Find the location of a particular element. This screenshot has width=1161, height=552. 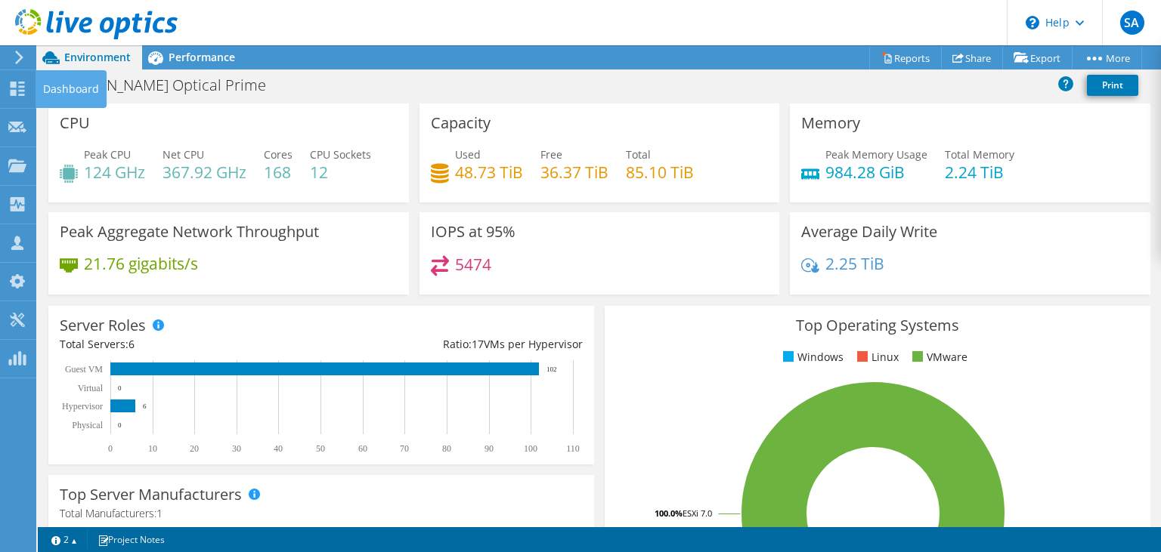

h4: 2.25 TiB is located at coordinates (855, 264).